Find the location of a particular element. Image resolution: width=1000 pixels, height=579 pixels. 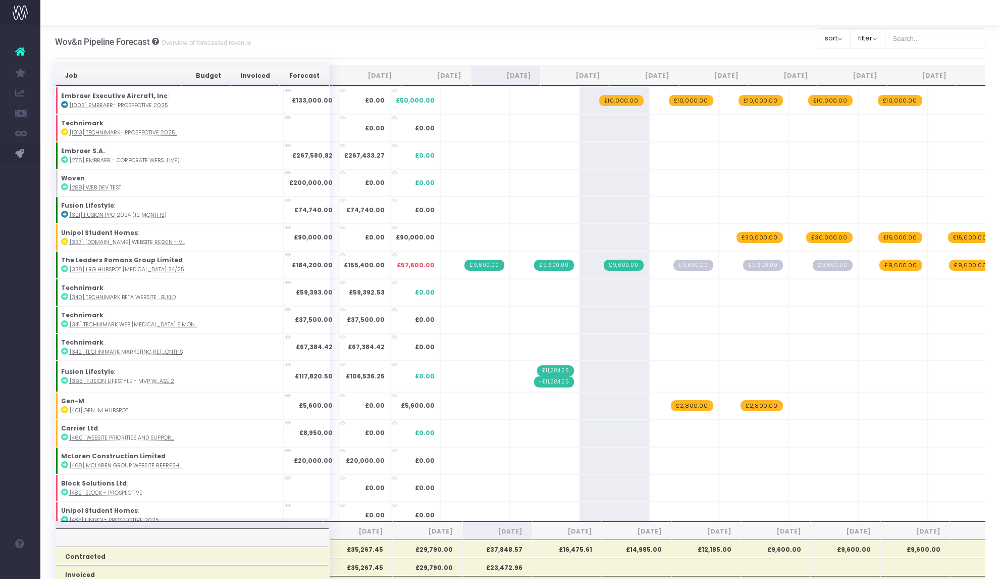

span: £90,000.00 is located at coordinates (415, 237).